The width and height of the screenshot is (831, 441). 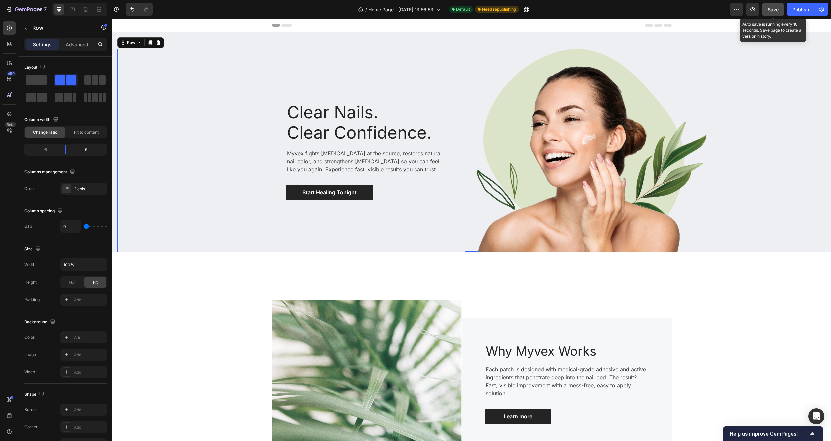 I want to click on div: Background, so click(x=40, y=322).